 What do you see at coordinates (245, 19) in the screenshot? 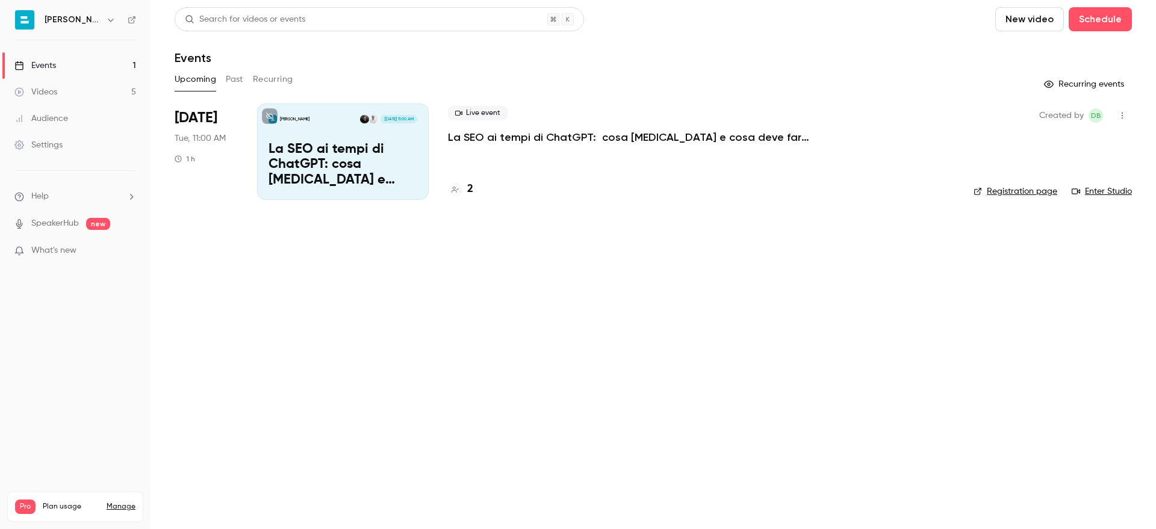
I see `div: Search for videos or events` at bounding box center [245, 19].